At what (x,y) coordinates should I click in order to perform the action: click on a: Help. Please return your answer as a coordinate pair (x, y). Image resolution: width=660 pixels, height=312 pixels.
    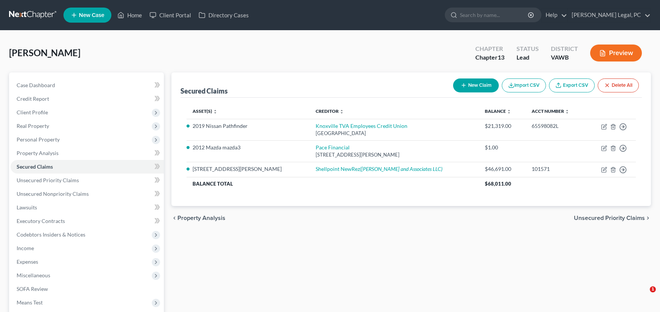
    Looking at the image, I should click on (554, 15).